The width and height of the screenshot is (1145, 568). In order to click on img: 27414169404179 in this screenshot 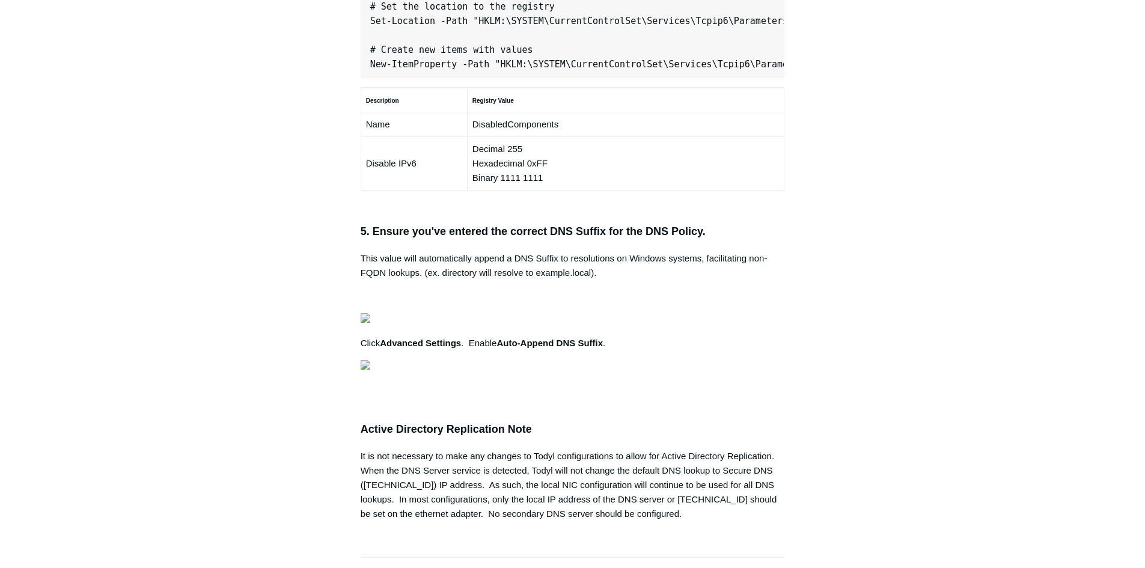, I will do `click(365, 365)`.